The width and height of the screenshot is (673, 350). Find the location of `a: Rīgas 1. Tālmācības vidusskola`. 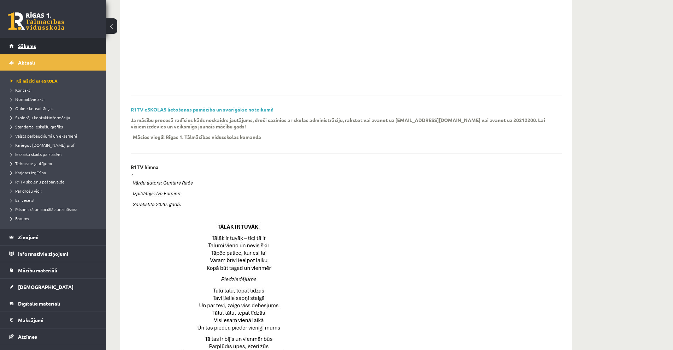

a: Rīgas 1. Tālmācības vidusskola is located at coordinates (36, 21).